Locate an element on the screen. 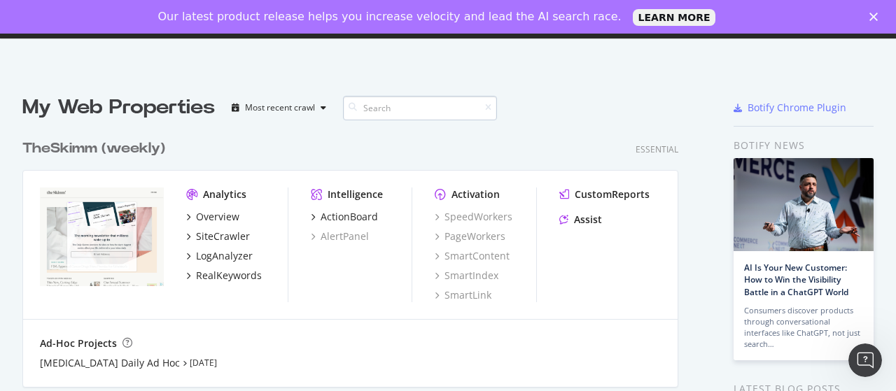 Image resolution: width=896 pixels, height=391 pixels. div: Overview is located at coordinates (218, 217).